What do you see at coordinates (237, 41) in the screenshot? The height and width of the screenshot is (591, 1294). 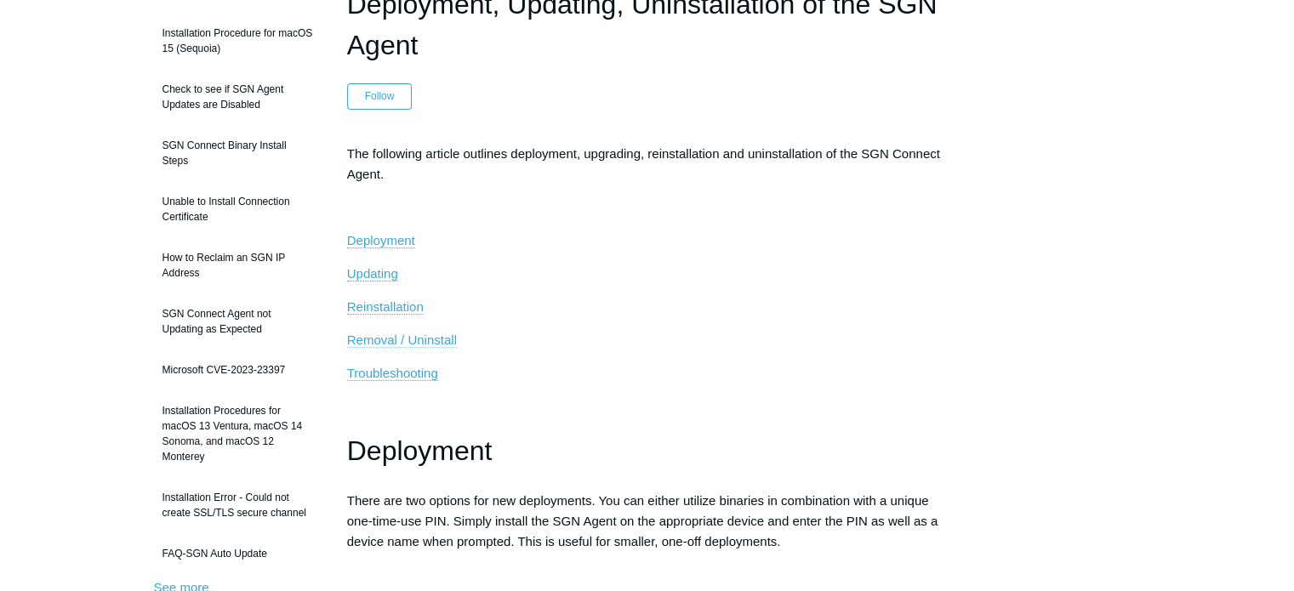 I see `a: Installation Procedure for macOS 15 (Sequoia)` at bounding box center [237, 41].